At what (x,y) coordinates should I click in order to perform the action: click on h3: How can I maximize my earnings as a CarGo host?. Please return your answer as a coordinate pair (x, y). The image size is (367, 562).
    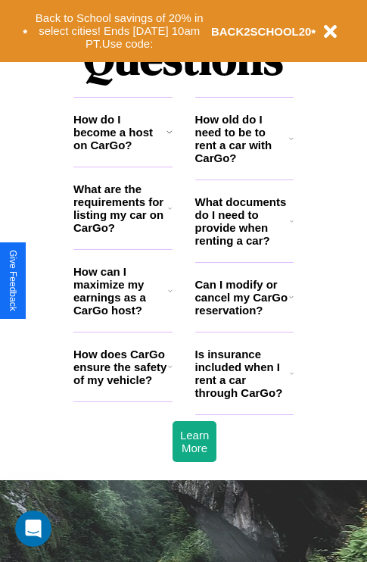
    Looking at the image, I should click on (120, 291).